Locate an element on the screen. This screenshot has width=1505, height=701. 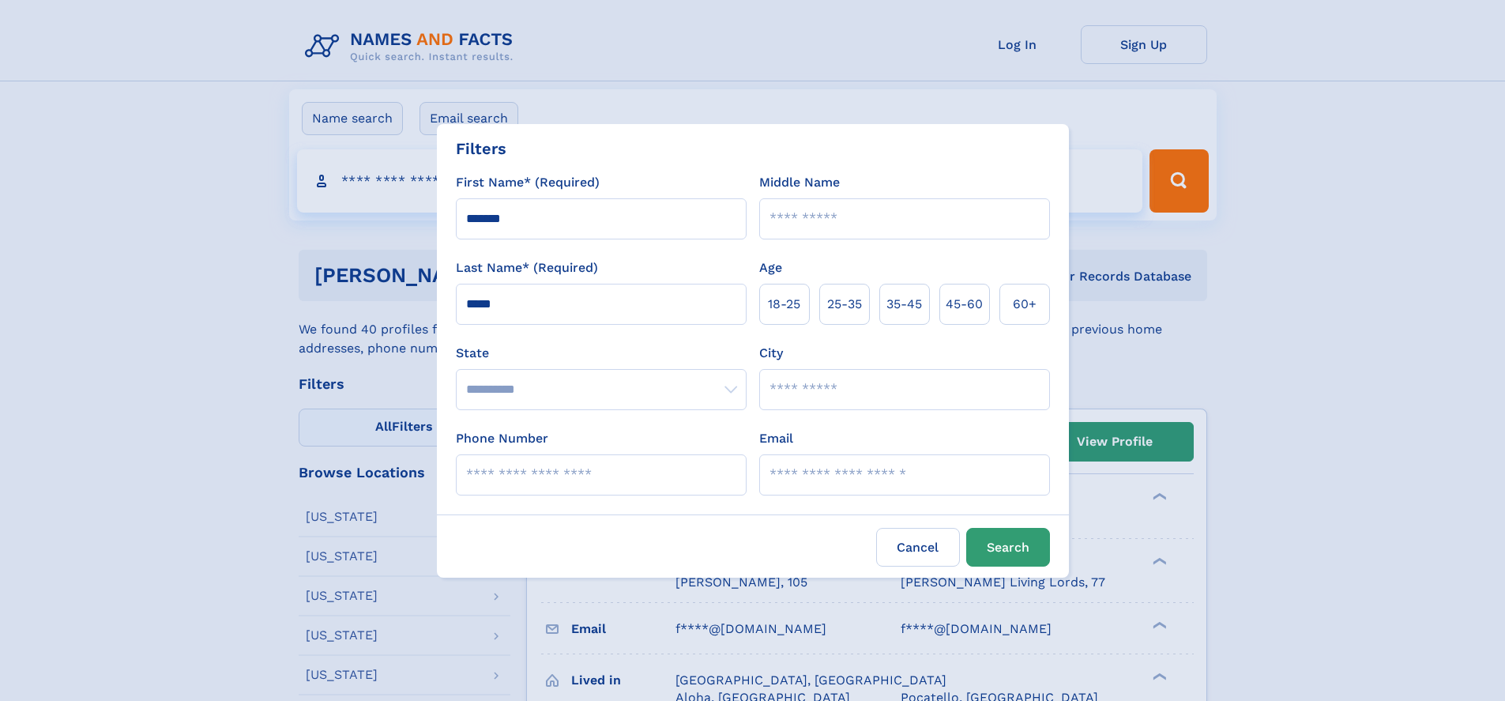
label: First Name* (Required) is located at coordinates (528, 183).